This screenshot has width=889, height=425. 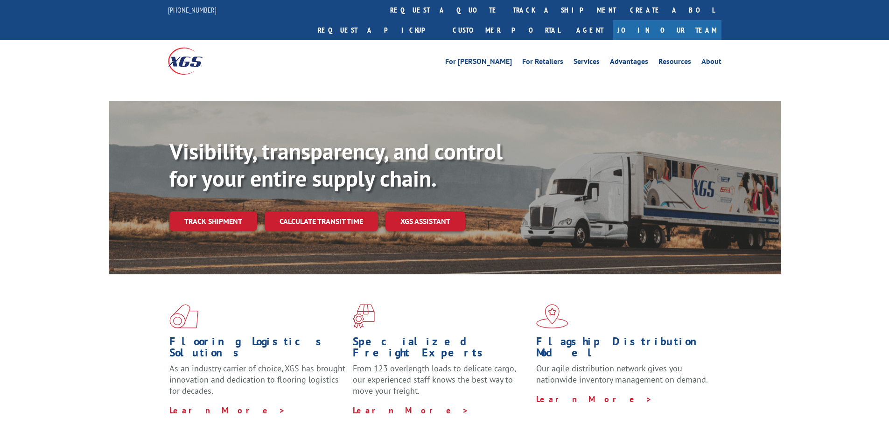 I want to click on a: Customer Portal, so click(x=507, y=30).